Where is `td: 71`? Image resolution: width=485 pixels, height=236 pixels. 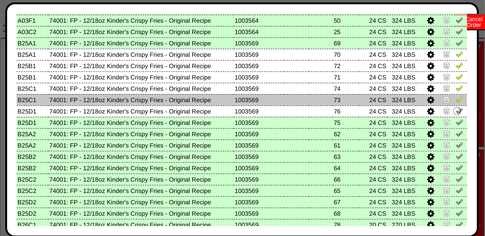
td: 71 is located at coordinates (345, 77).